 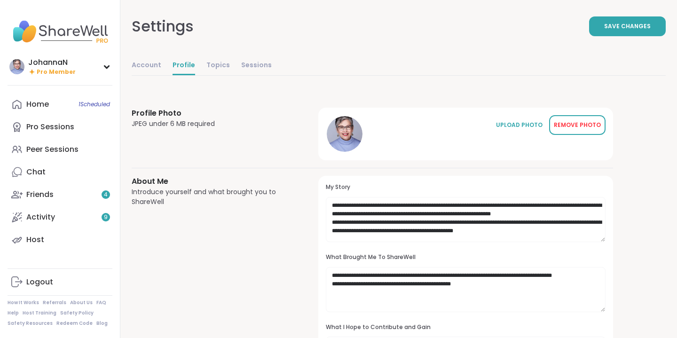 What do you see at coordinates (102, 323) in the screenshot?
I see `a: Blog` at bounding box center [102, 323].